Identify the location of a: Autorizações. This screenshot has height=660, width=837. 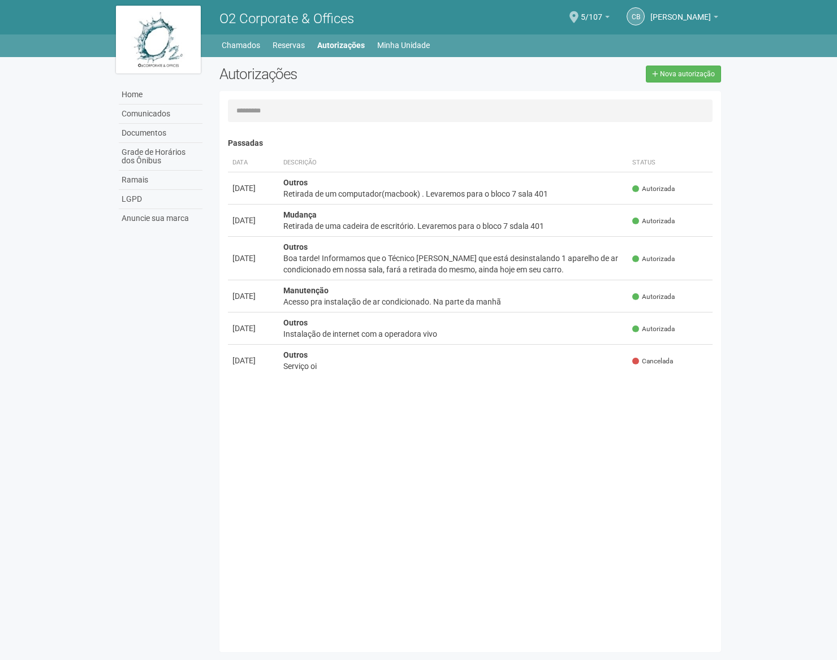
(341, 45).